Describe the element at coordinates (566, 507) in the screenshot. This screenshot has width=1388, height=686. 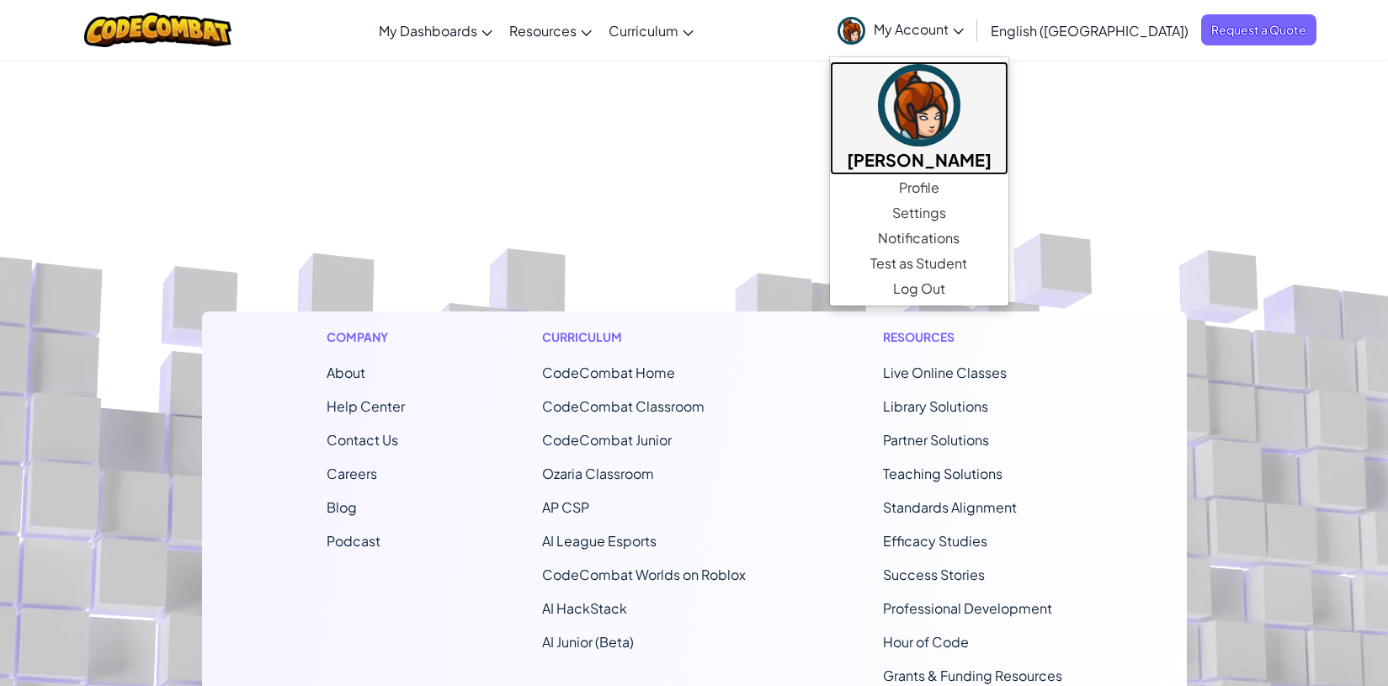
I see `a: AP CSP` at that location.